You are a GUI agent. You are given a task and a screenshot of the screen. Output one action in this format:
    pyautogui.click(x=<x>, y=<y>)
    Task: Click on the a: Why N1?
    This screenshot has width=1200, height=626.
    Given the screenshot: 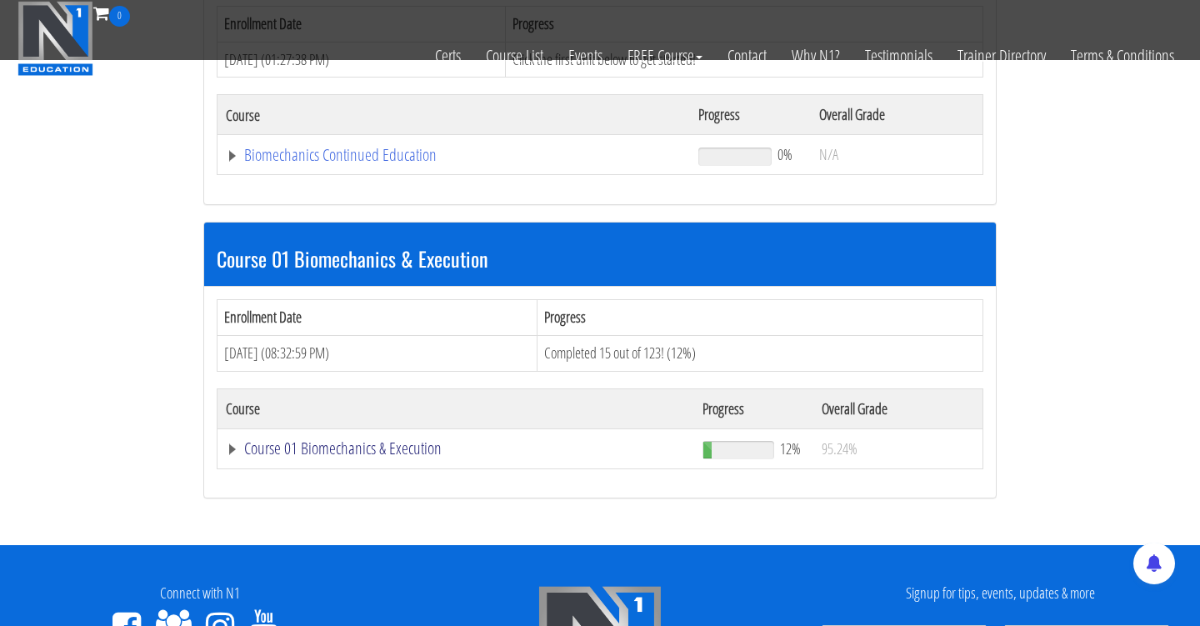 What is the action you would take?
    pyautogui.click(x=816, y=56)
    